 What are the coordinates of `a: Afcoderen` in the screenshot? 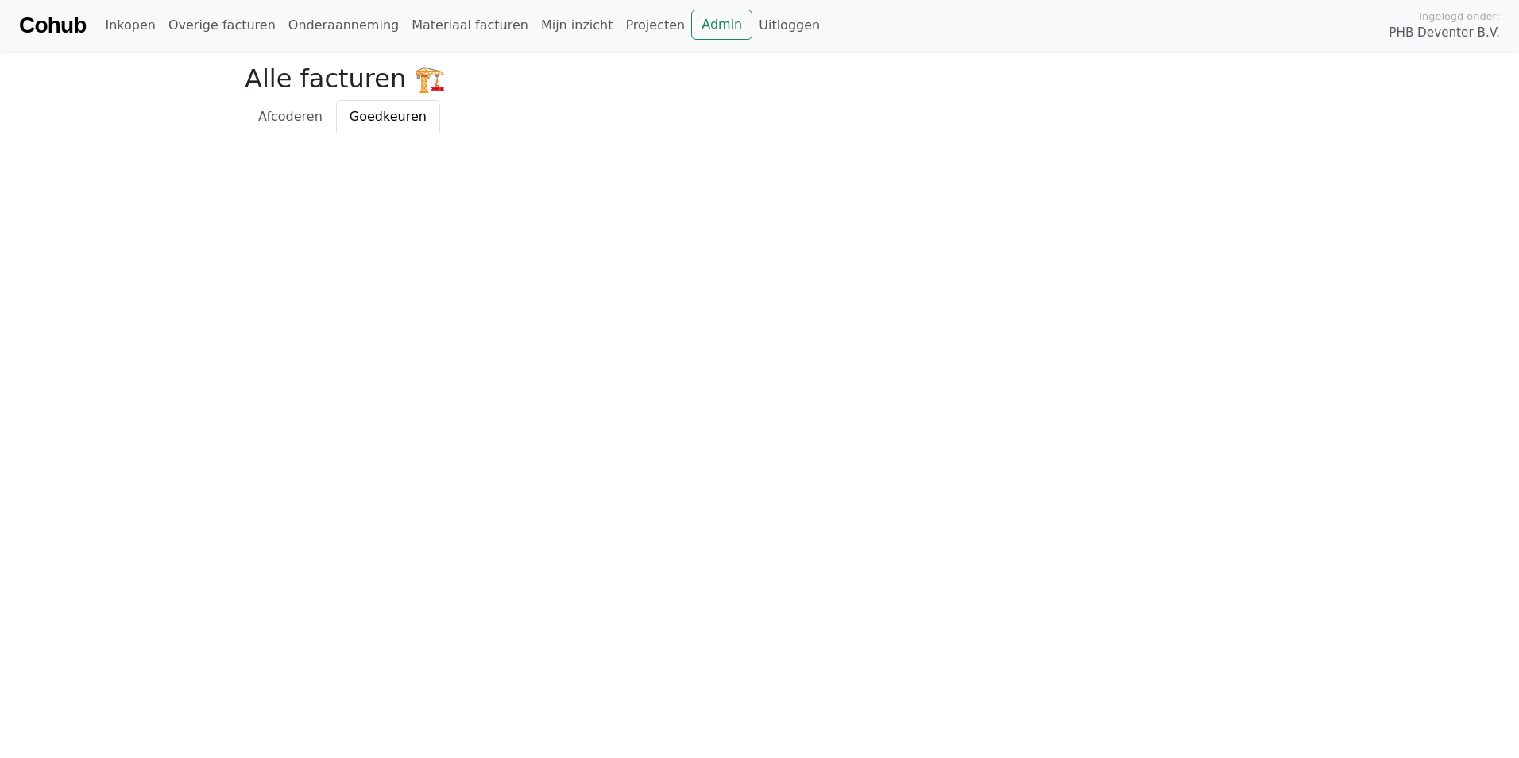 It's located at (290, 117).